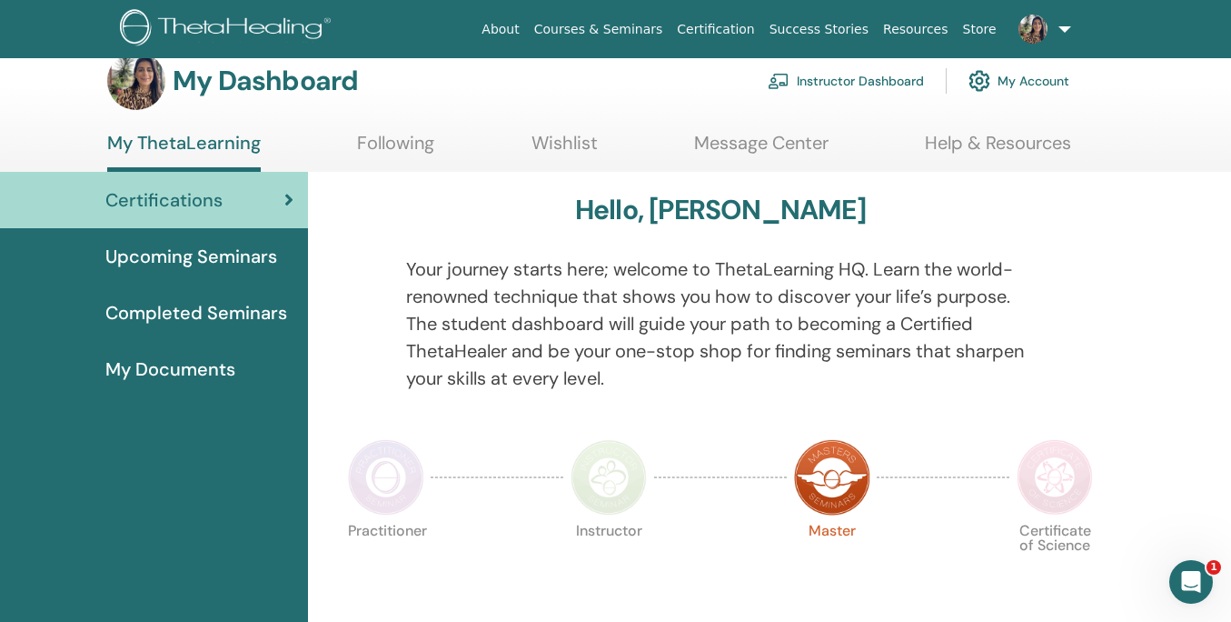 The height and width of the screenshot is (622, 1231). What do you see at coordinates (191, 256) in the screenshot?
I see `span: Upcoming Seminars` at bounding box center [191, 256].